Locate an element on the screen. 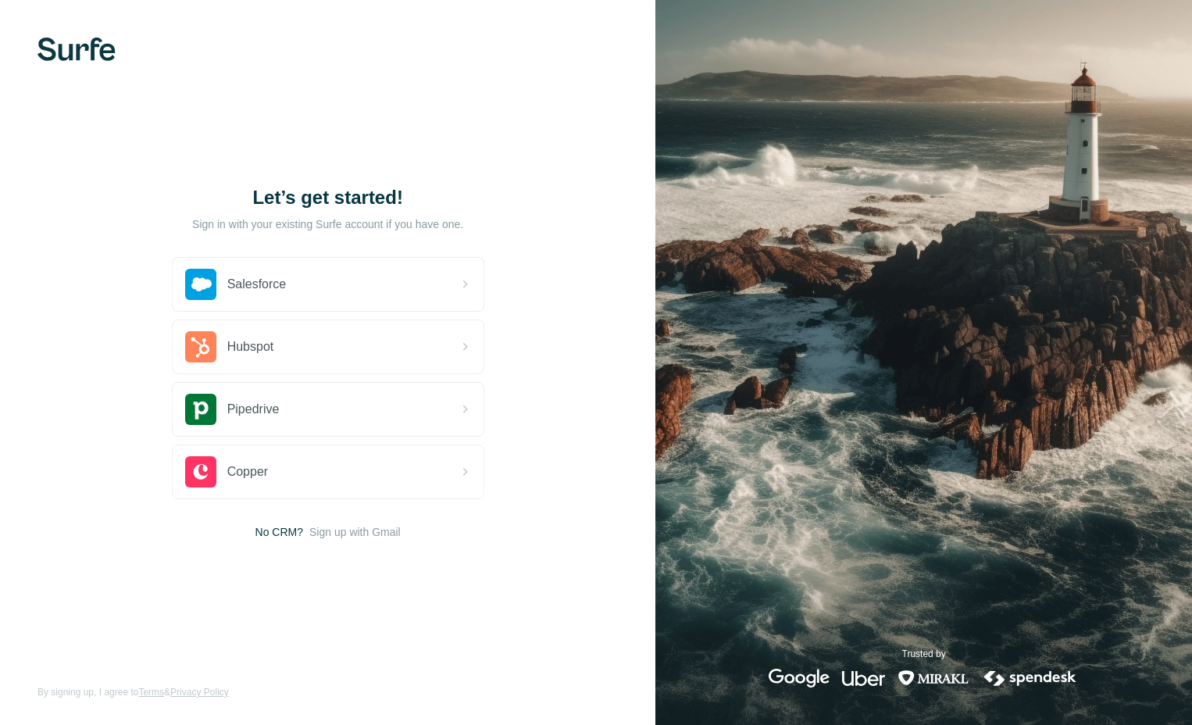 The height and width of the screenshot is (725, 1192). span: Copper is located at coordinates (248, 472).